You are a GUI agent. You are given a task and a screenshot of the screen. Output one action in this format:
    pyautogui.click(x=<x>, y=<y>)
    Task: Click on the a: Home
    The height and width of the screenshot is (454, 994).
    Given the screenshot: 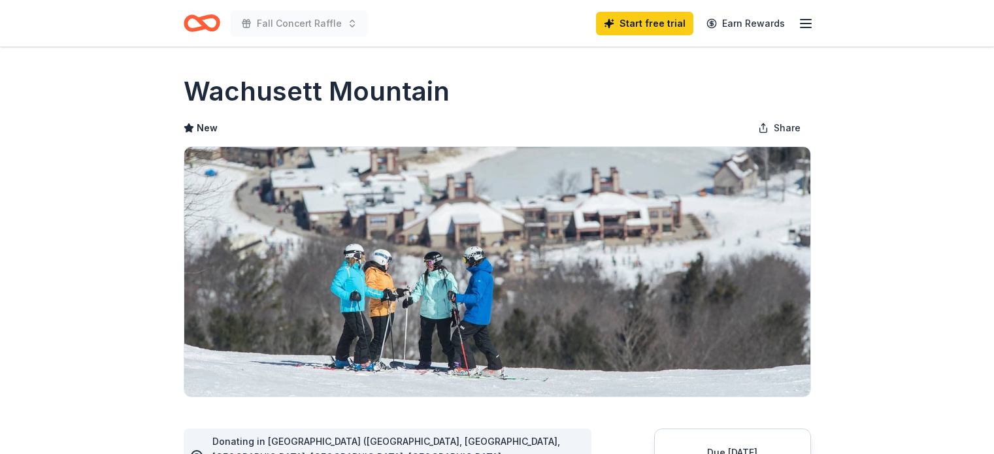 What is the action you would take?
    pyautogui.click(x=202, y=23)
    